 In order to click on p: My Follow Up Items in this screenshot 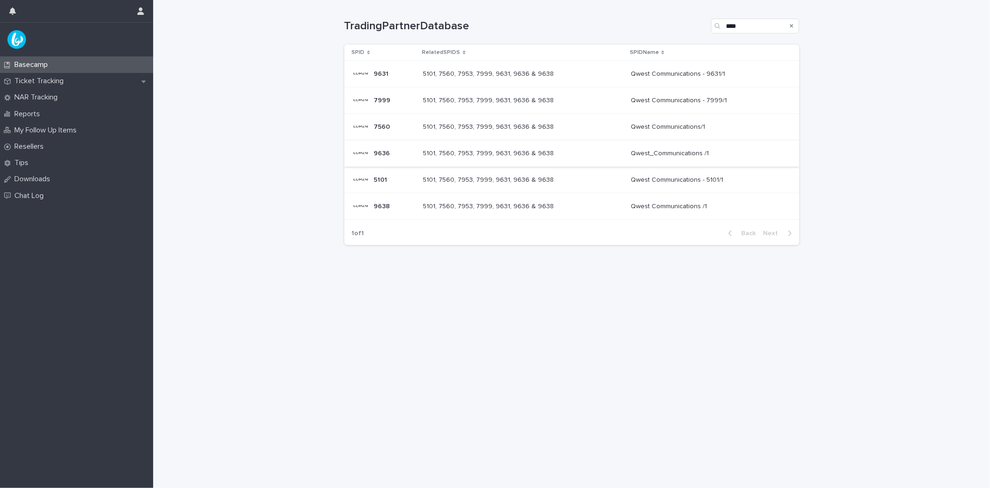, I will do `click(47, 130)`.